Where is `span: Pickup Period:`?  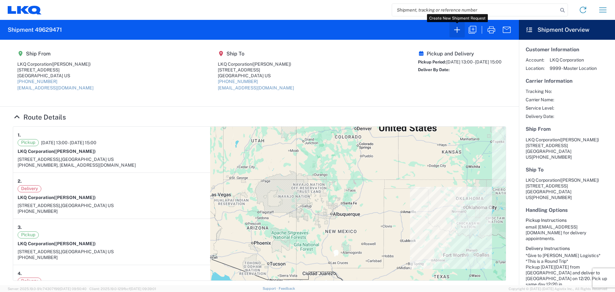 span: Pickup Period: is located at coordinates (432, 62).